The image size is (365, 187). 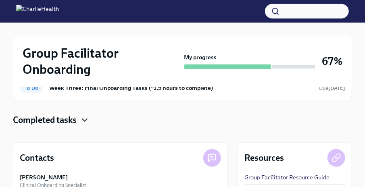 What do you see at coordinates (37, 158) in the screenshot?
I see `h4: Contacts` at bounding box center [37, 158].